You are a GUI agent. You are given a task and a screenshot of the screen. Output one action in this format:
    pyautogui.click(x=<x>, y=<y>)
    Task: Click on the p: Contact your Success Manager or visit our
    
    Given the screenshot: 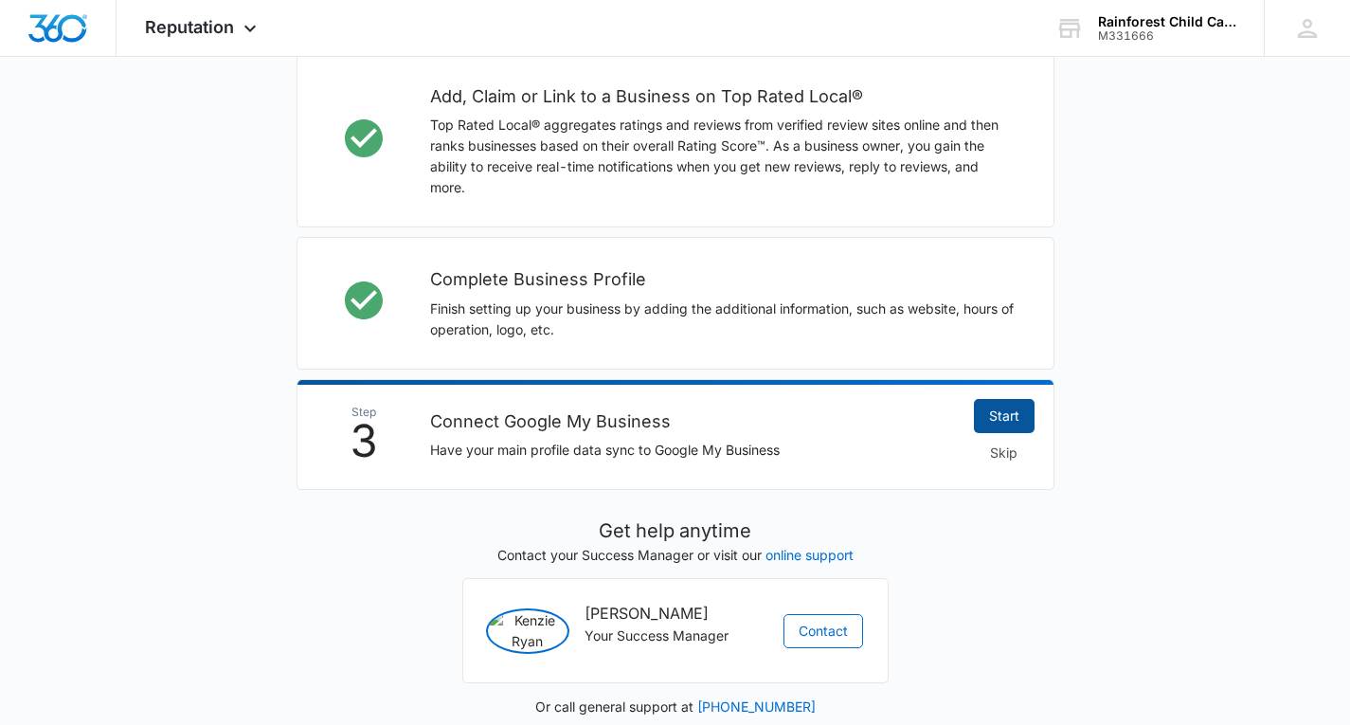 What is the action you would take?
    pyautogui.click(x=675, y=554)
    